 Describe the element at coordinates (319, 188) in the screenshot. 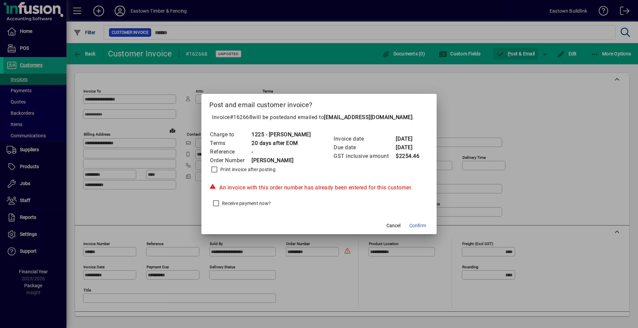

I see `div: An invoice with this order number has already been entered for this customer.` at that location.